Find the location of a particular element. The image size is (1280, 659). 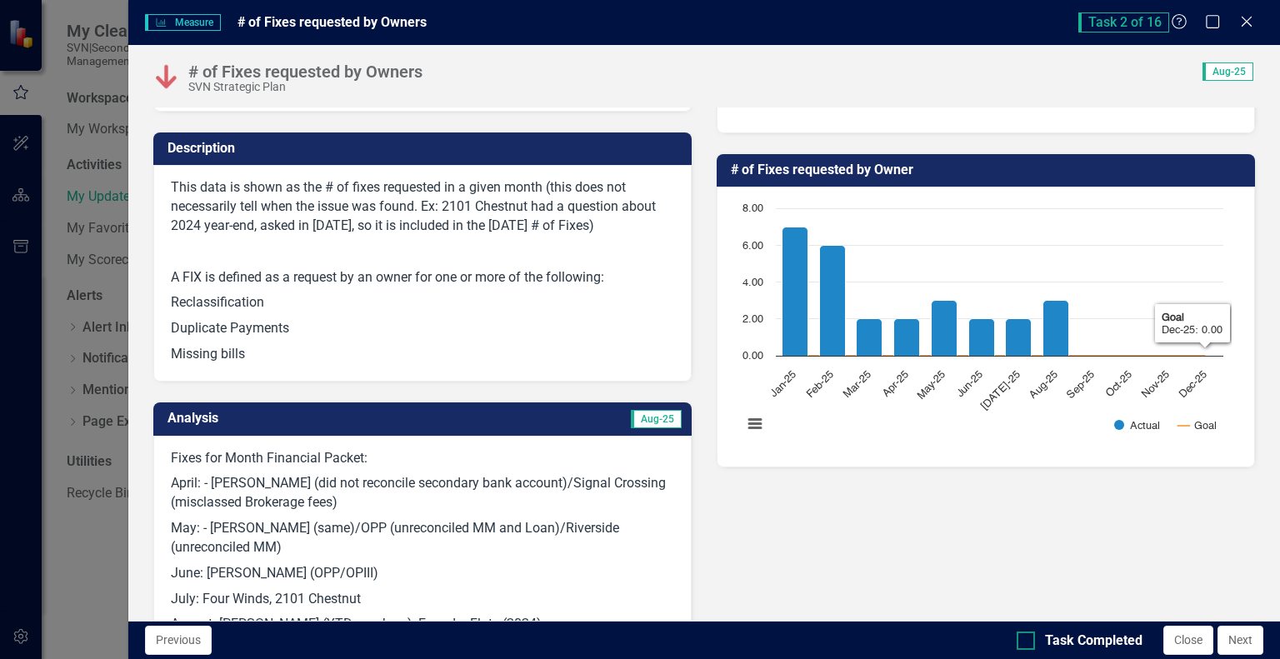

button: Previous is located at coordinates (178, 640).